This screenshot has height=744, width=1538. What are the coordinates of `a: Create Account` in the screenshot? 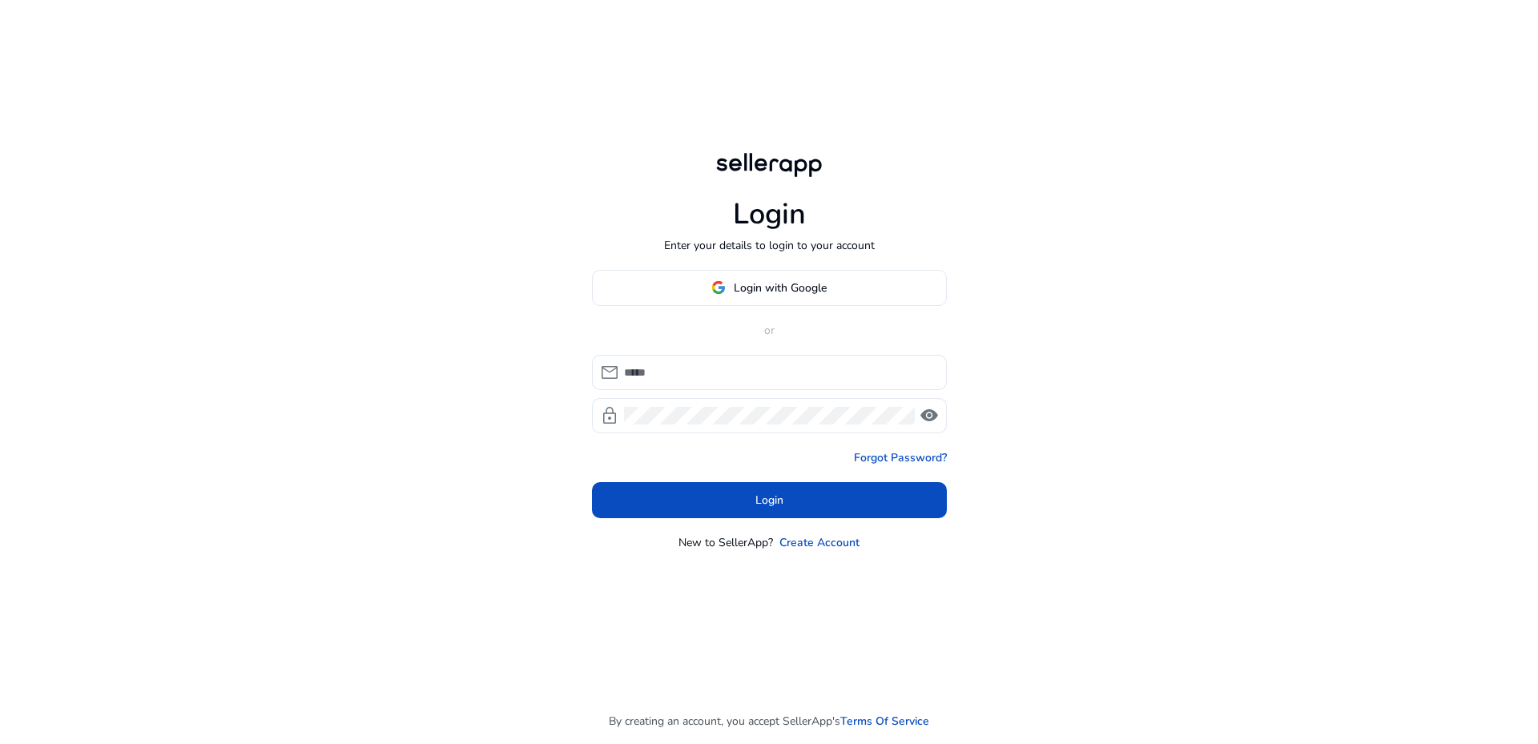 It's located at (820, 542).